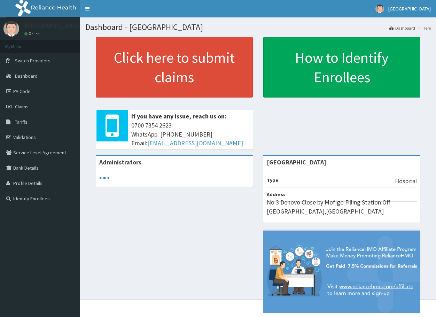 This screenshot has width=436, height=317. Describe the element at coordinates (33, 61) in the screenshot. I see `span: Switch Providers` at that location.